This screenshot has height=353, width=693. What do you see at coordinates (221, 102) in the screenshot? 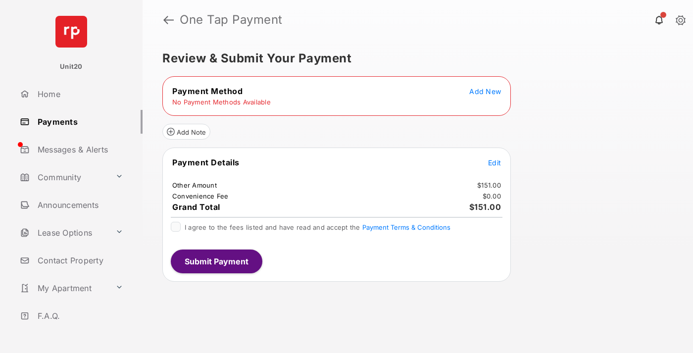
I see `td: No Payment Methods Available` at bounding box center [221, 102].